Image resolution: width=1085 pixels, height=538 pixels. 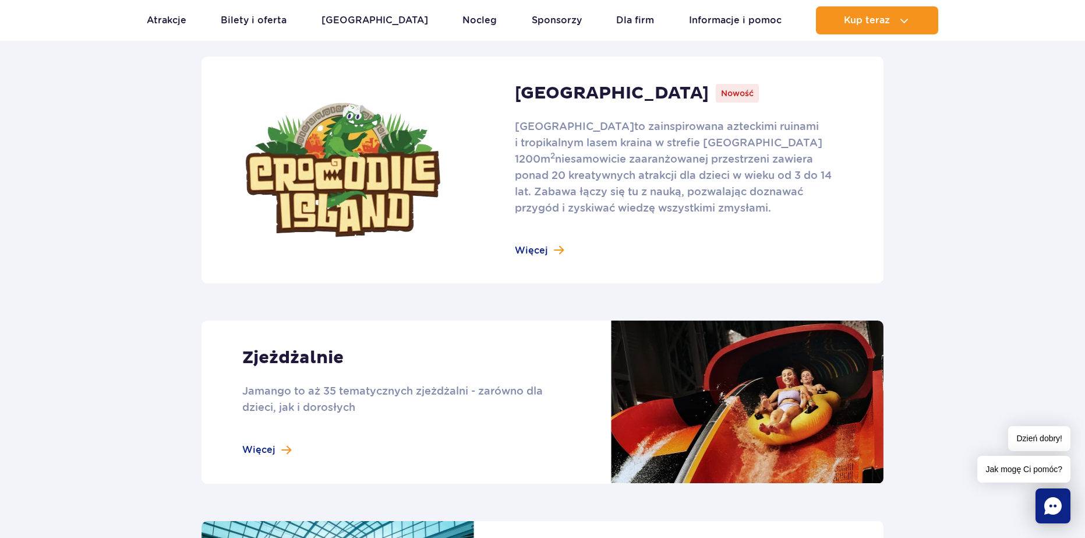 What do you see at coordinates (877, 20) in the screenshot?
I see `button: Kup teraz` at bounding box center [877, 20].